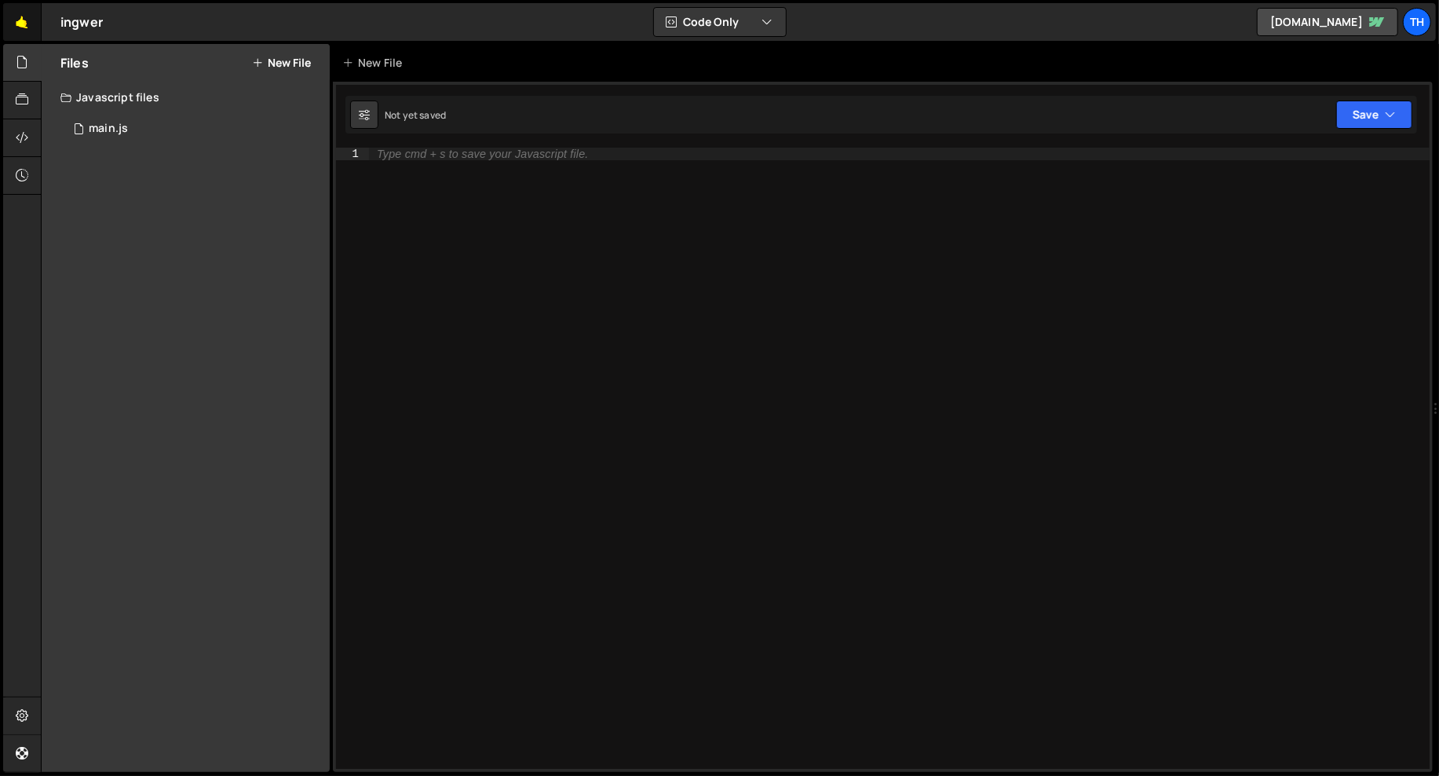  Describe the element at coordinates (1417, 22) in the screenshot. I see `a: Th` at that location.